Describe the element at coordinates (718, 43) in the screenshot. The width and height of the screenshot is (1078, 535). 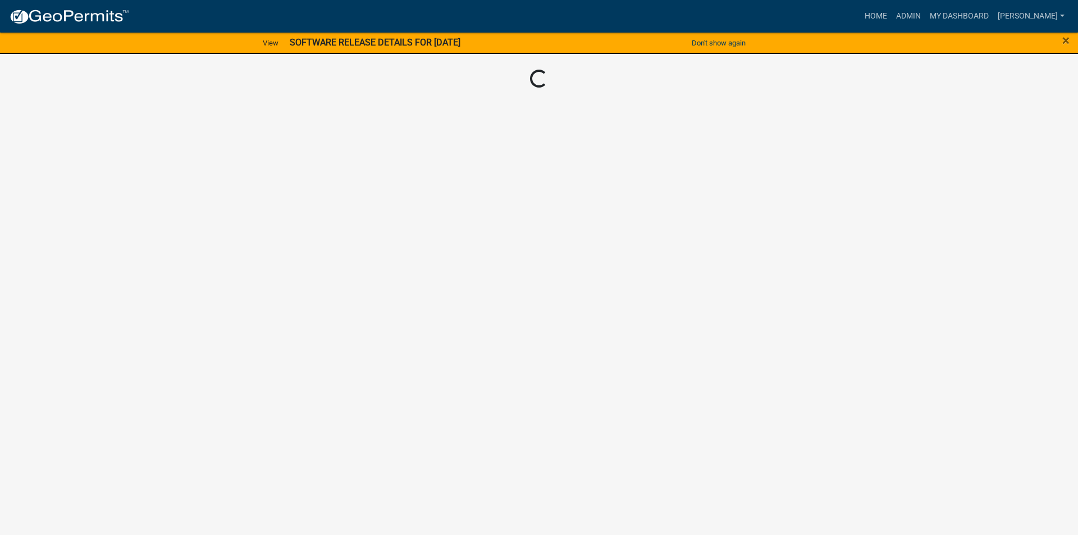
I see `button: Don't show again` at that location.